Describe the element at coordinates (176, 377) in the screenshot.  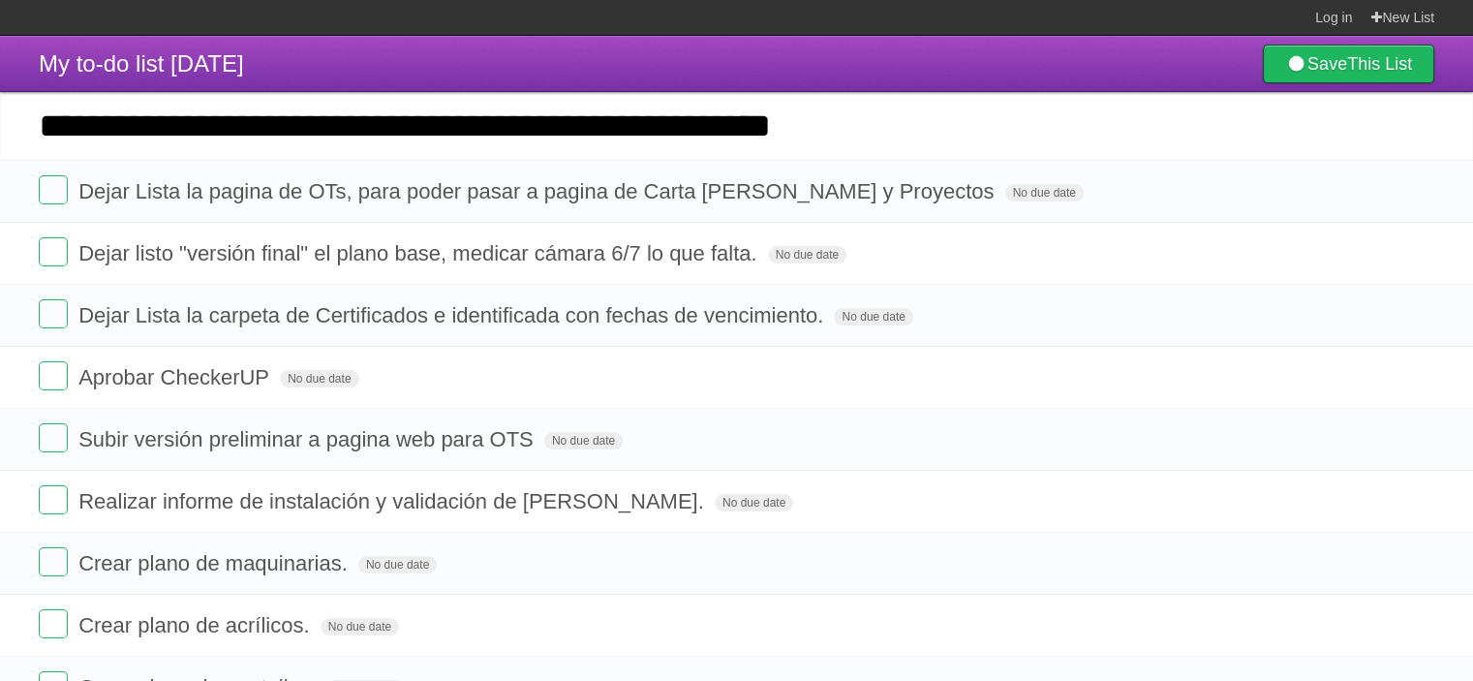
I see `span: Aprobar CheckerUP` at that location.